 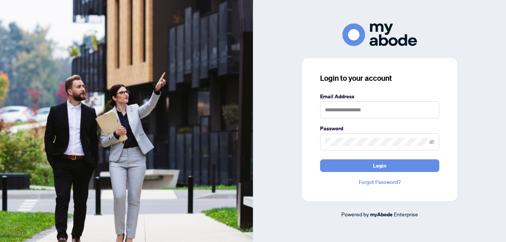 I want to click on span: Enterprise, so click(x=406, y=214).